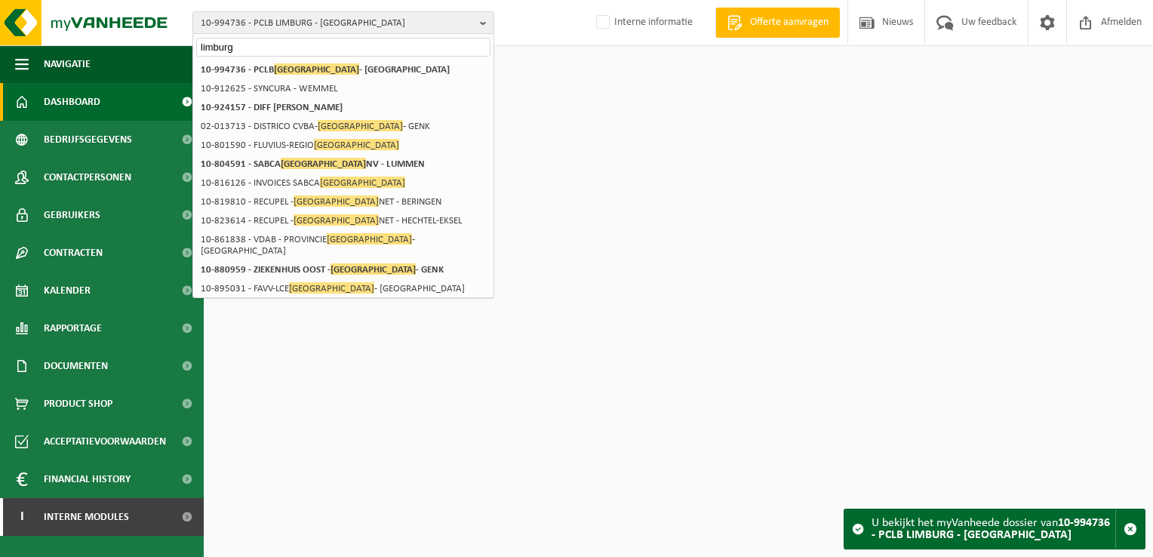  What do you see at coordinates (22, 517) in the screenshot?
I see `span: I` at bounding box center [22, 517].